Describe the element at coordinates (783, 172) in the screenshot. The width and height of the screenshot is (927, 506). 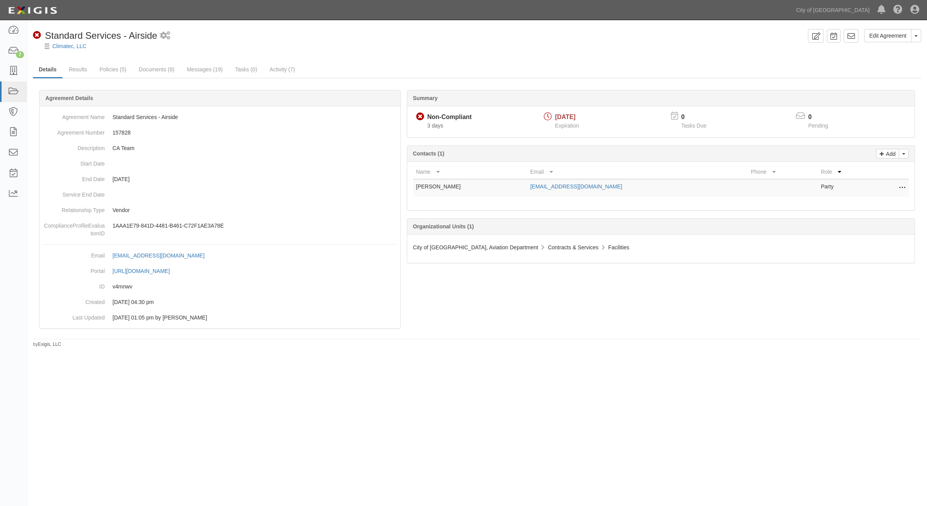
I see `th: Phone` at that location.